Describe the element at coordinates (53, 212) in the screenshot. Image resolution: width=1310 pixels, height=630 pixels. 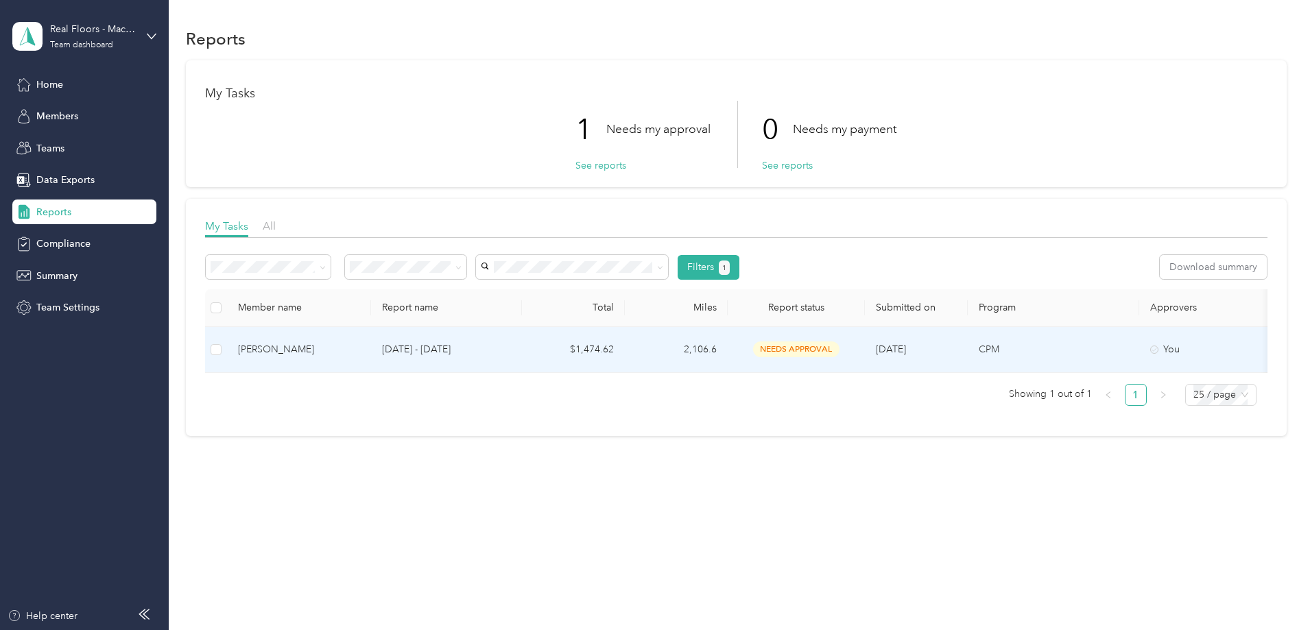
I see `span: Reports` at that location.